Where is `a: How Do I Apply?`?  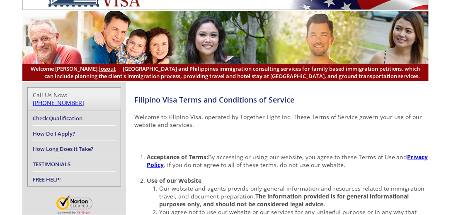 a: How Do I Apply? is located at coordinates (54, 134).